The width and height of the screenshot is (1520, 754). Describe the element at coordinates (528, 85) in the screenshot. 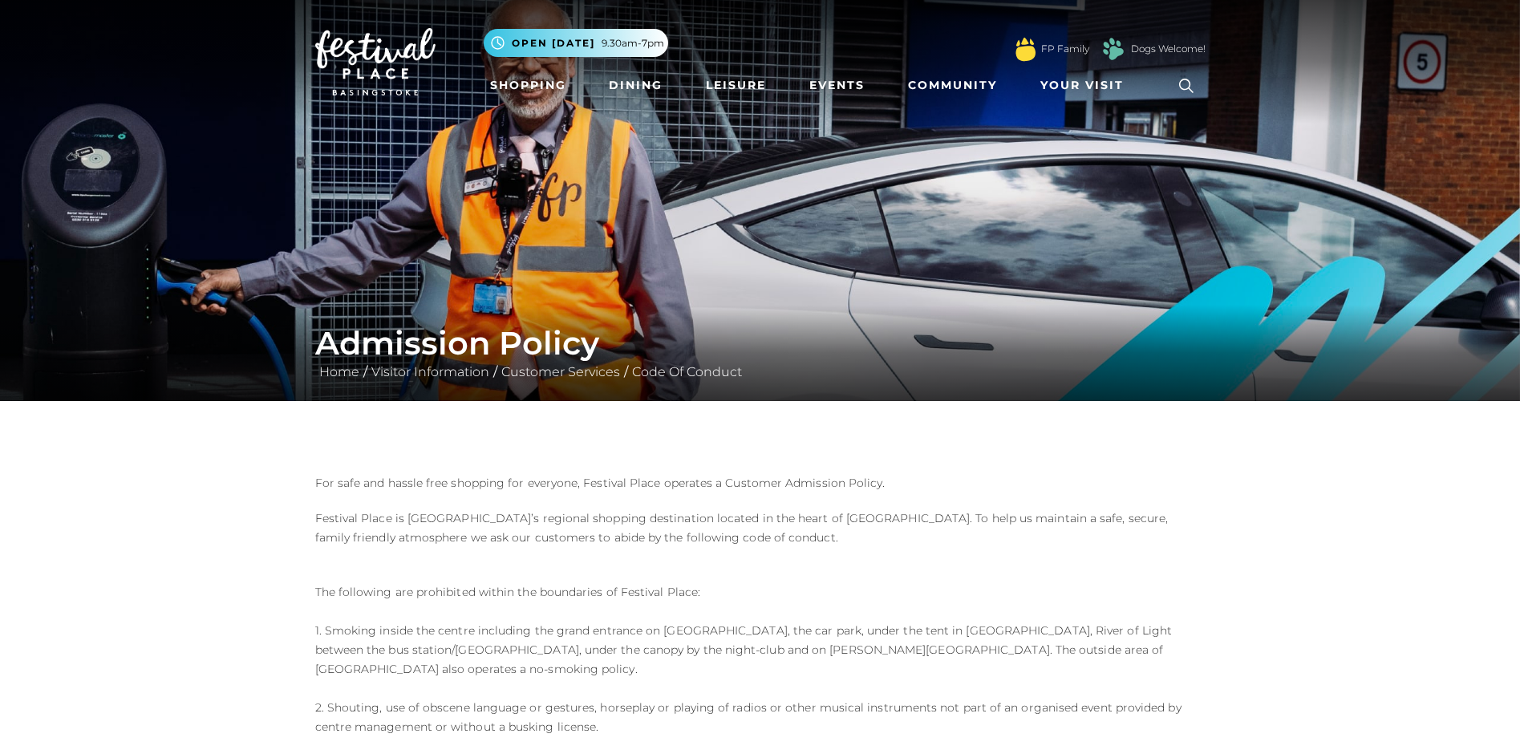

I see `a: Shopping` at that location.